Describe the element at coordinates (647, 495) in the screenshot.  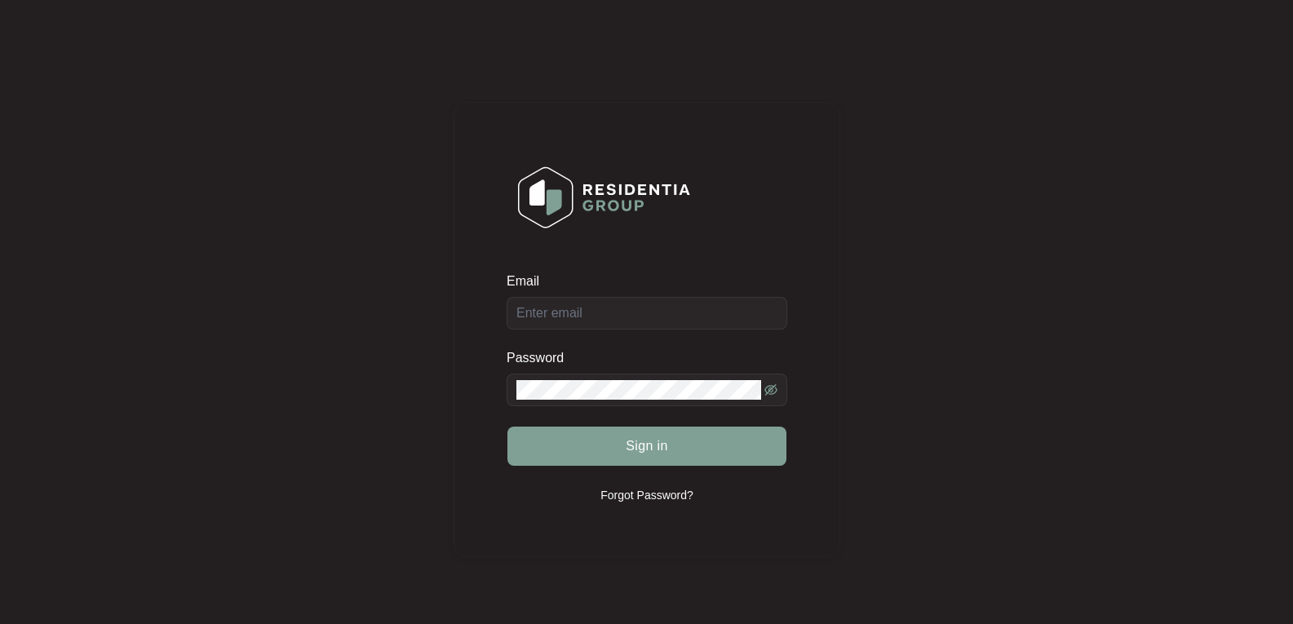
I see `p: Forgot Password?` at that location.